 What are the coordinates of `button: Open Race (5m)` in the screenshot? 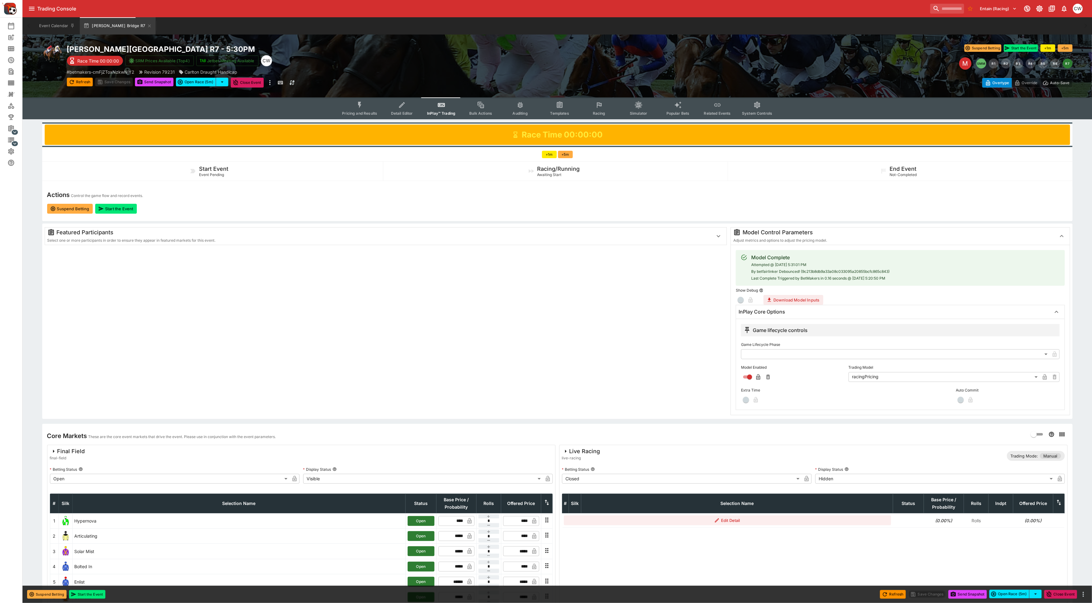 It's located at (196, 82).